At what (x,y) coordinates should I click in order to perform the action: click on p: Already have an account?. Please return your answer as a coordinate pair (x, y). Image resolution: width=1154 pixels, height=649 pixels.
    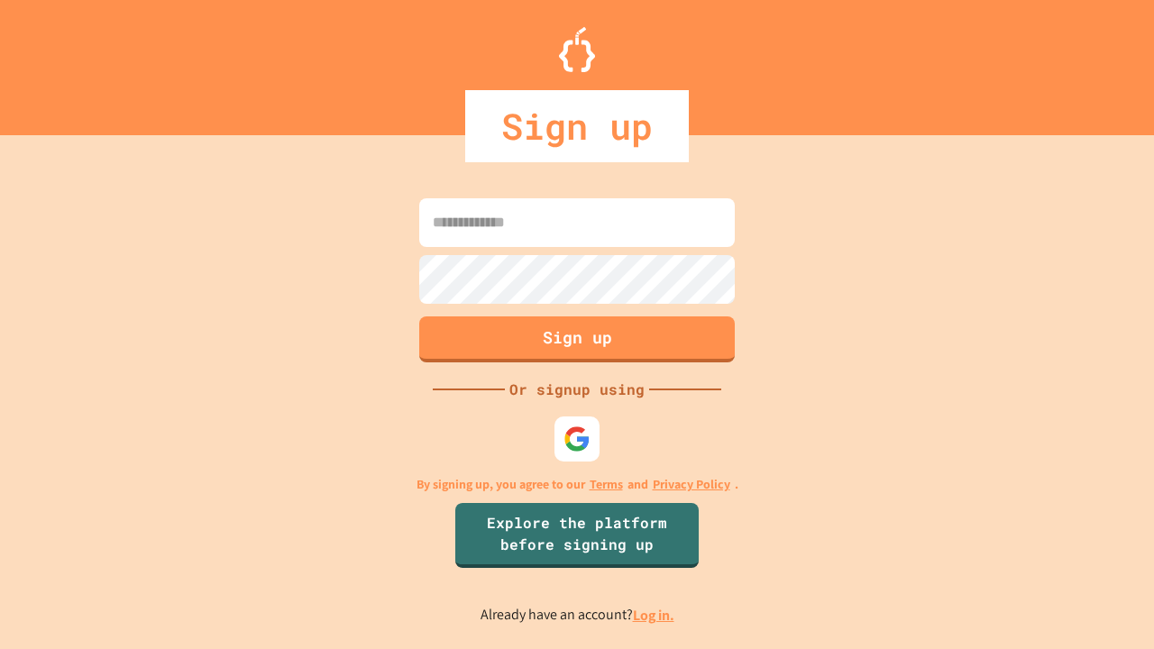
    Looking at the image, I should click on (577, 615).